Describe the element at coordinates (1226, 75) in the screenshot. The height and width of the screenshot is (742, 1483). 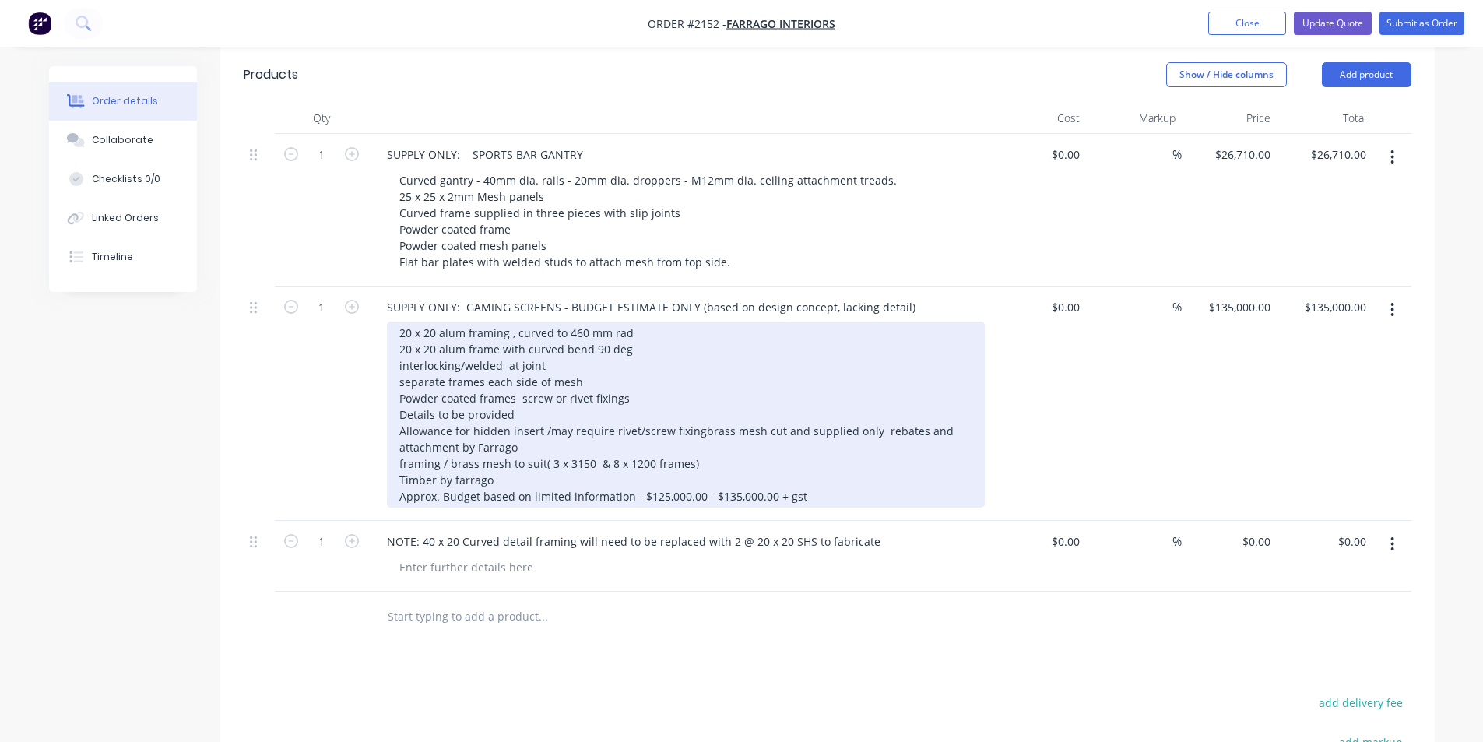
I see `button: Show / Hide columns` at that location.